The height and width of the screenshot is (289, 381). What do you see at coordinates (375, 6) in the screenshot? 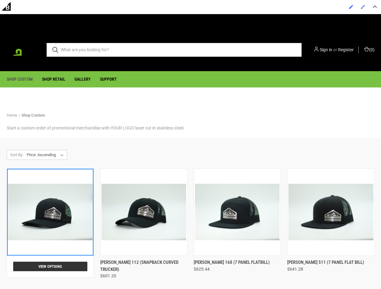
I see `img: Close Admin Bar` at bounding box center [375, 6].